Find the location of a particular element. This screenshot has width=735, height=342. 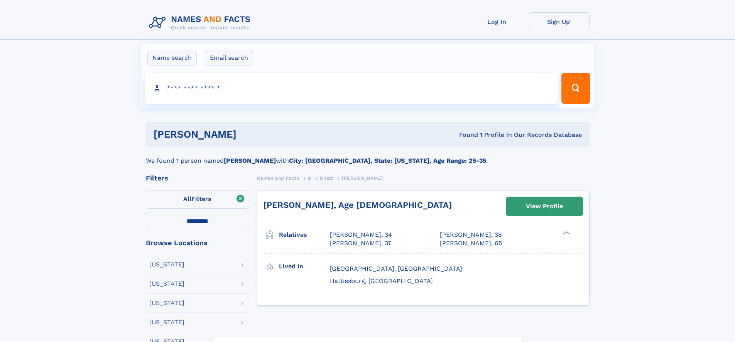

div: We found 1 person named with . is located at coordinates (368, 156).